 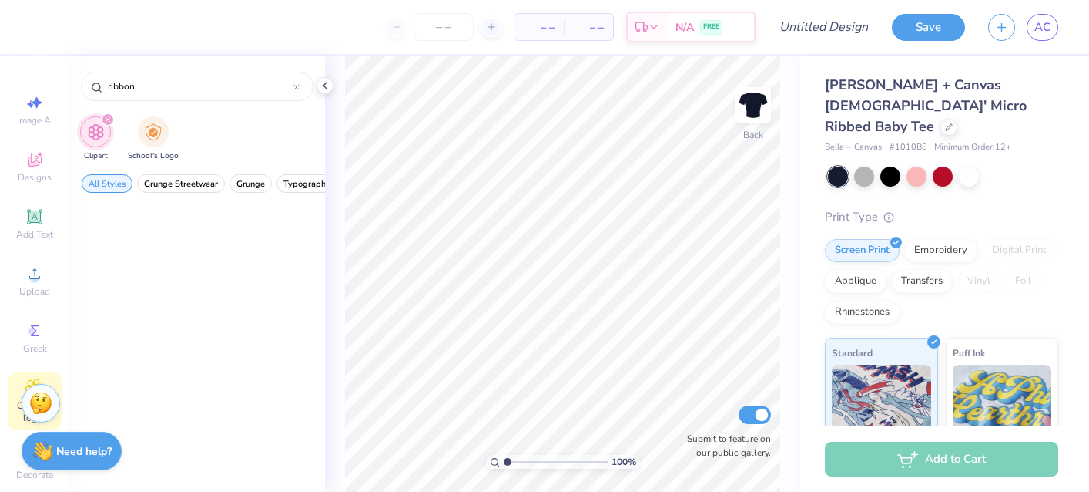 I want to click on a: AC, so click(x=1042, y=27).